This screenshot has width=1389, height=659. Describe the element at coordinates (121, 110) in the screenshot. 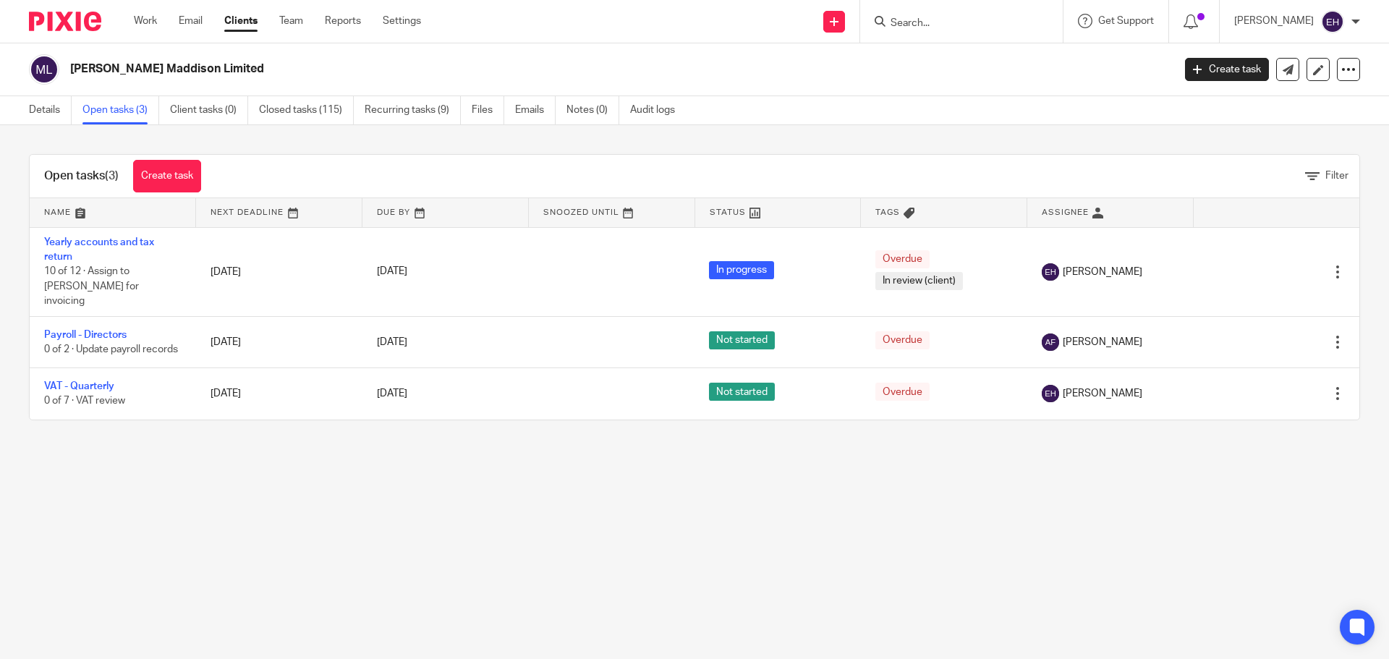

I see `a: Open tasks (3)` at that location.